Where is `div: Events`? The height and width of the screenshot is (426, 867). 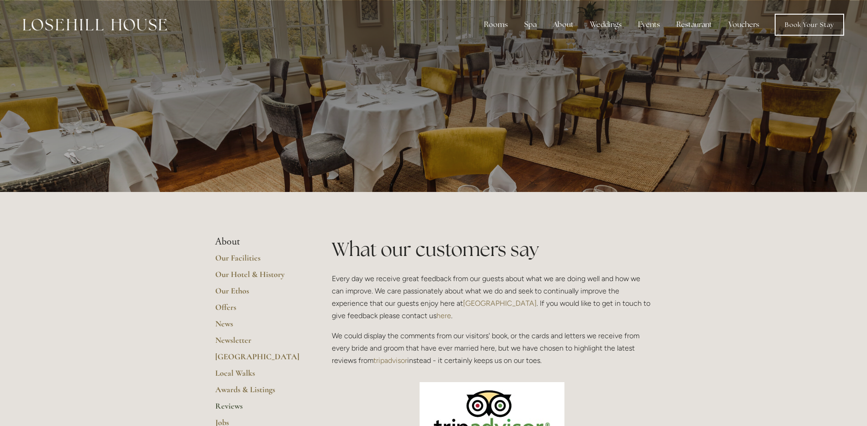 div: Events is located at coordinates (649, 25).